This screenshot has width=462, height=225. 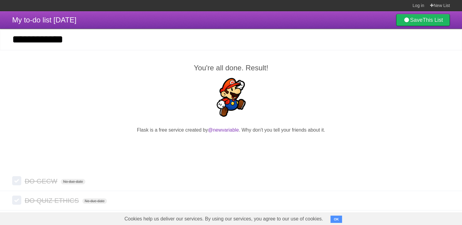 I want to click on a: SaveThis List, so click(x=423, y=20).